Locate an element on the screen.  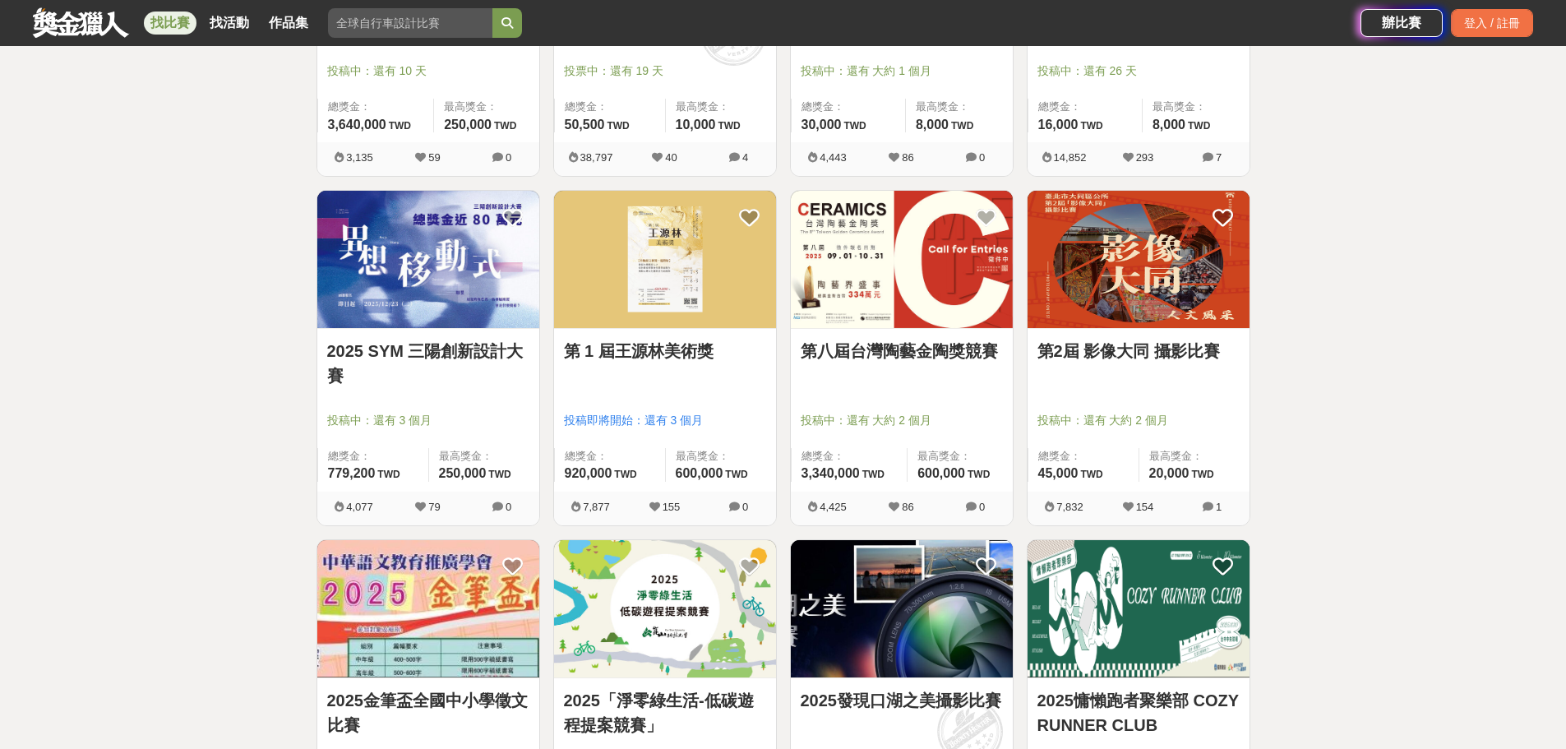
span: 40 is located at coordinates (671, 157).